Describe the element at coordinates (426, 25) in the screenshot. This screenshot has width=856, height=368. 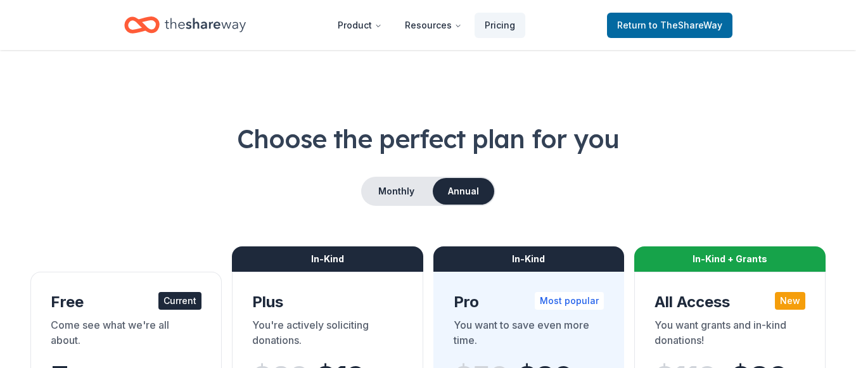
I see `nav: Main` at that location.